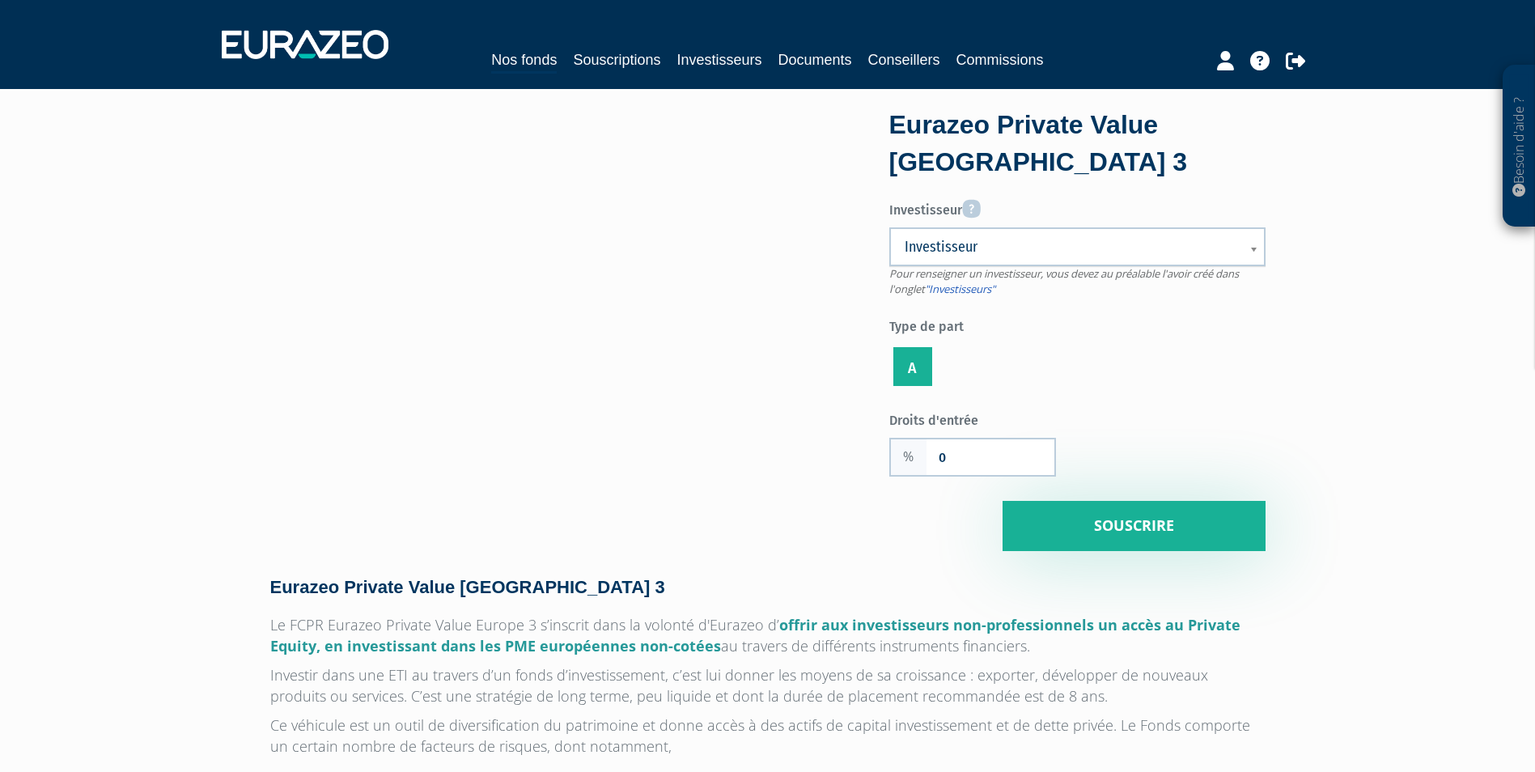 This screenshot has height=772, width=1535. Describe the element at coordinates (960, 289) in the screenshot. I see `a: "Investisseurs"` at that location.